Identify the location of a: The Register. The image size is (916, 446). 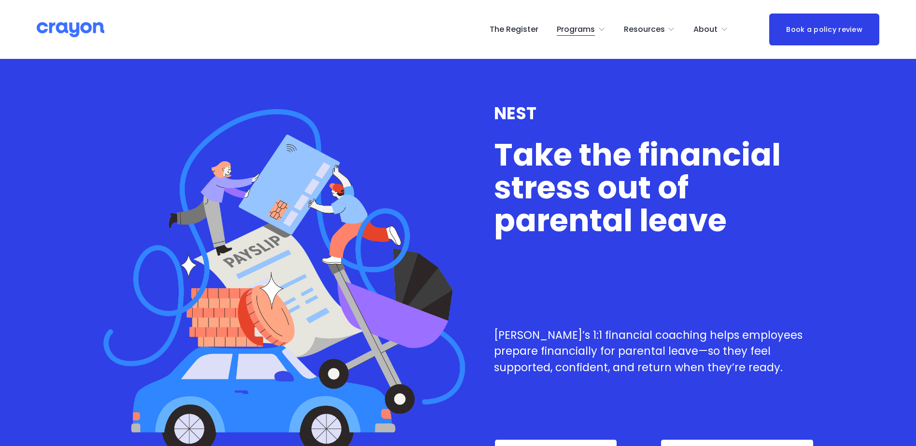
(514, 29).